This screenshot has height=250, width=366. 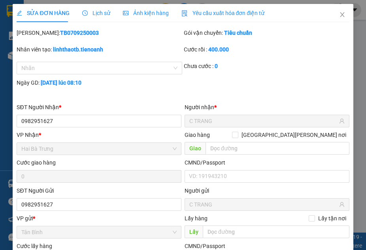 What do you see at coordinates (216, 66) in the screenshot?
I see `b: 0` at bounding box center [216, 66].